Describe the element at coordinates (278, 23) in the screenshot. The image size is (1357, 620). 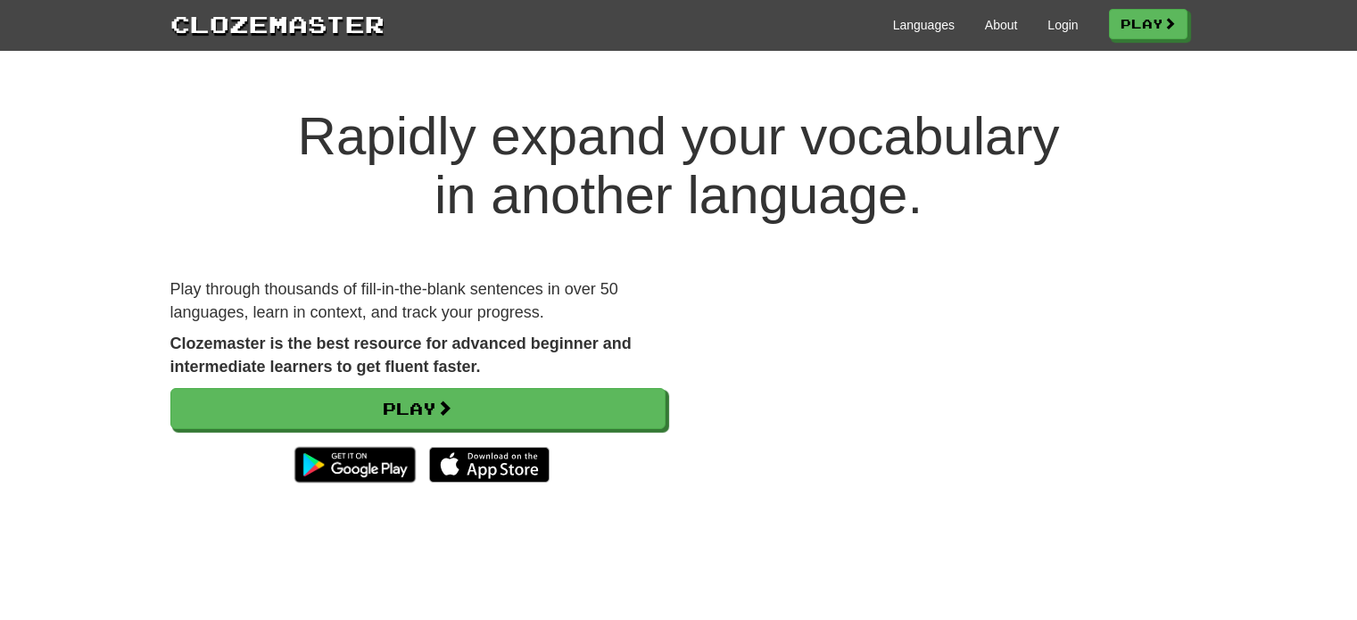
I see `a: Clozemaster` at that location.